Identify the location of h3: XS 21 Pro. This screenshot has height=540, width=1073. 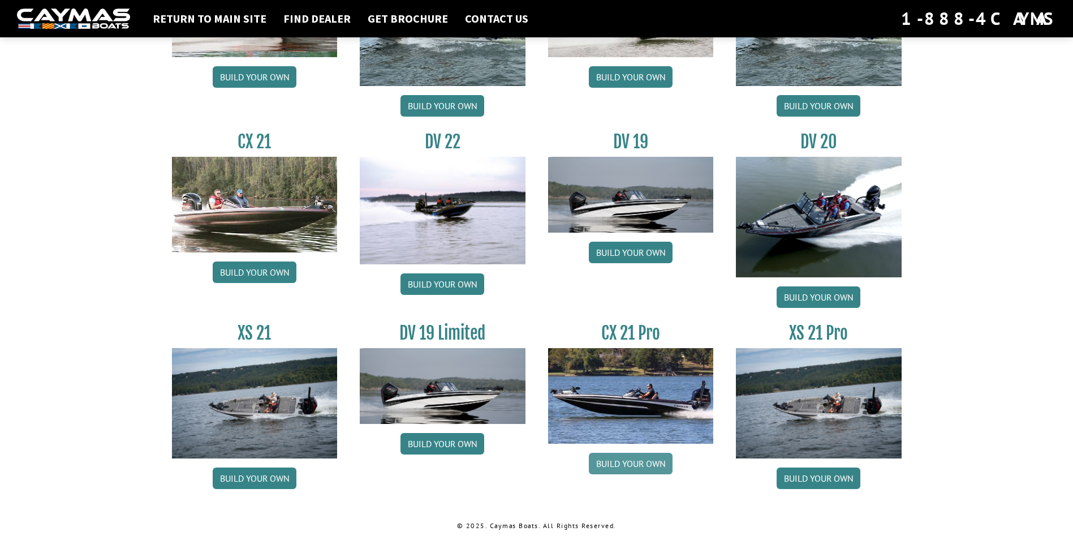
(819, 333).